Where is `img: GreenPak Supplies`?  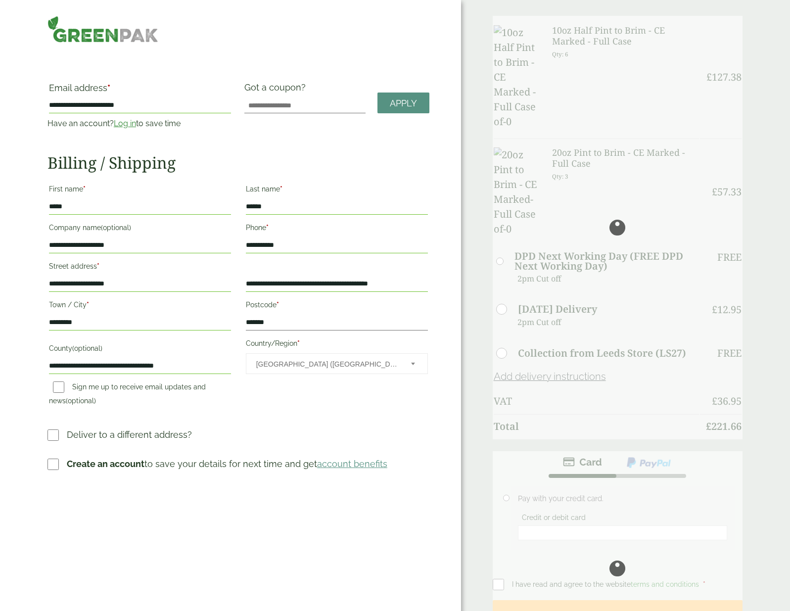
img: GreenPak Supplies is located at coordinates (103, 29).